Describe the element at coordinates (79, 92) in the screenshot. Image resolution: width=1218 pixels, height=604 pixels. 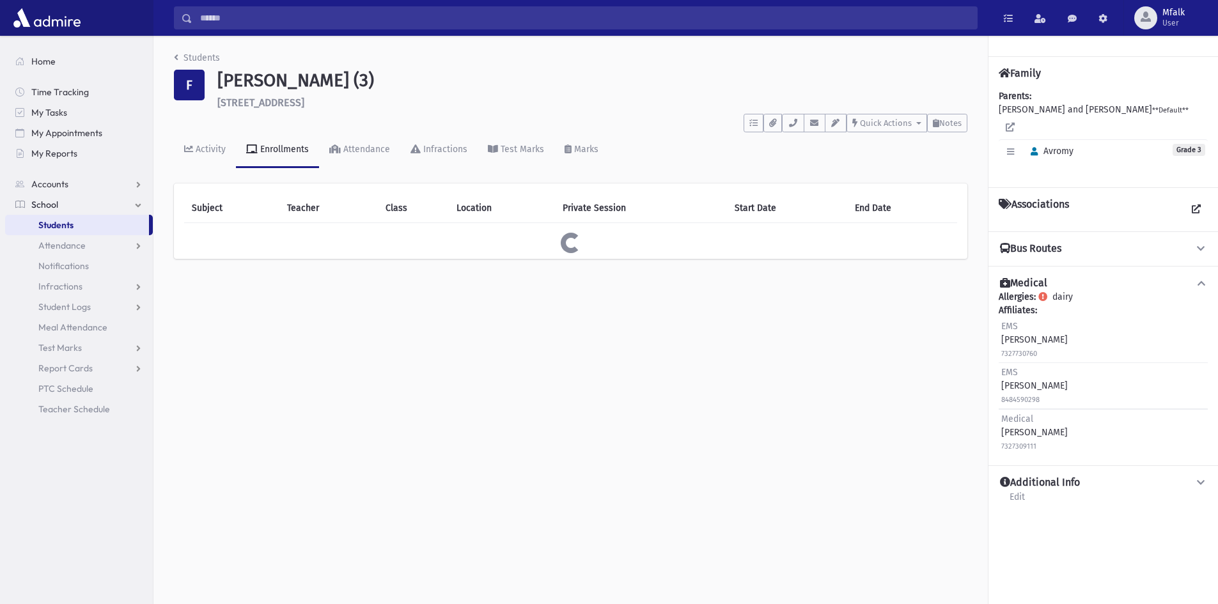
I see `a: Time Tracking` at that location.